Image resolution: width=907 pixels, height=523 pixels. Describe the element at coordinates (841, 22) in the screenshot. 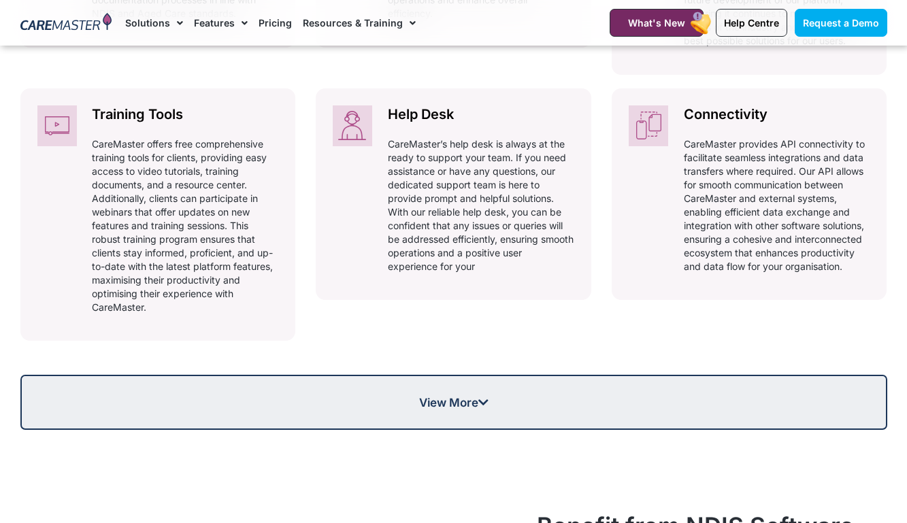

I see `span: Request a Demo` at that location.